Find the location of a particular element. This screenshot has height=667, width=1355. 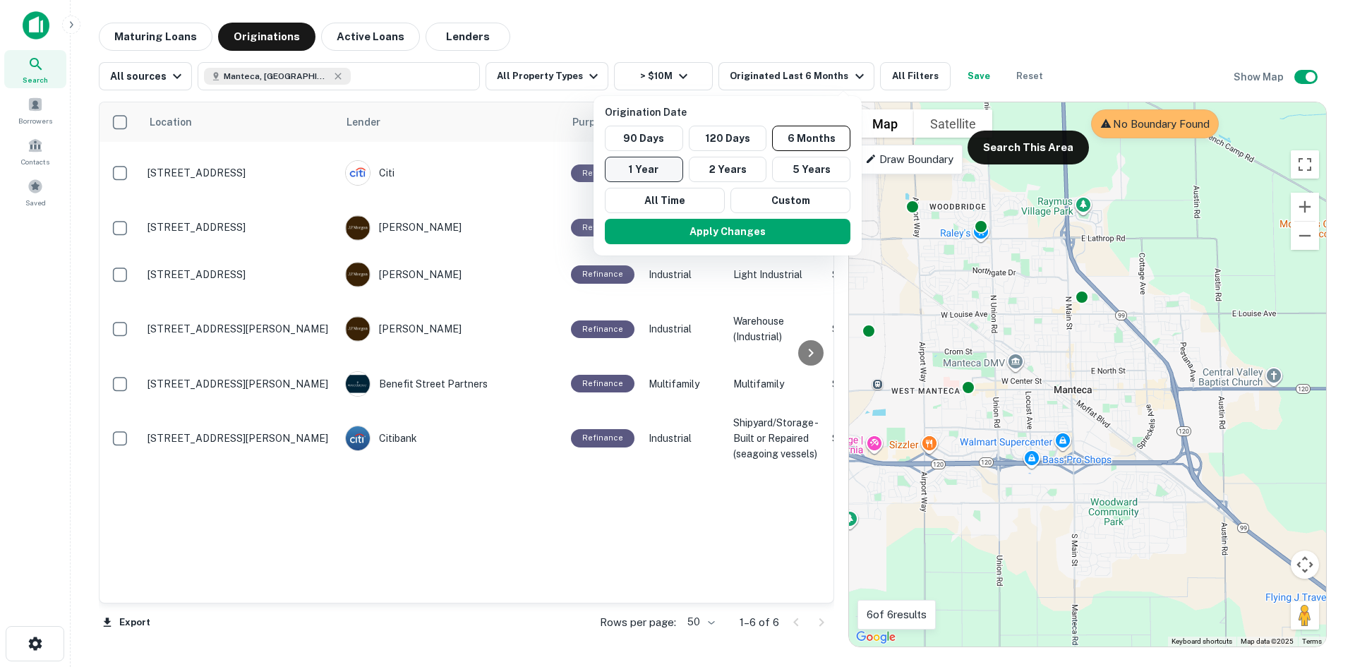

button: 2 Years is located at coordinates (727, 169).